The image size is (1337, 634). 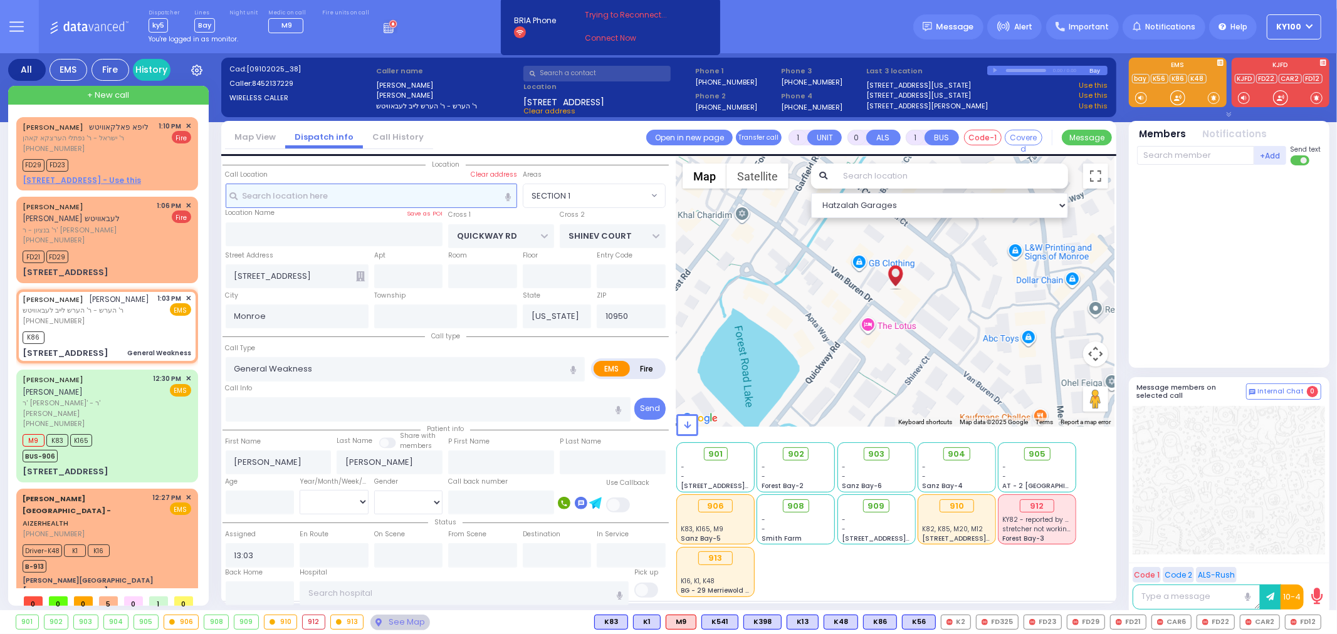 What do you see at coordinates (286, 25) in the screenshot?
I see `span: M9` at bounding box center [286, 25].